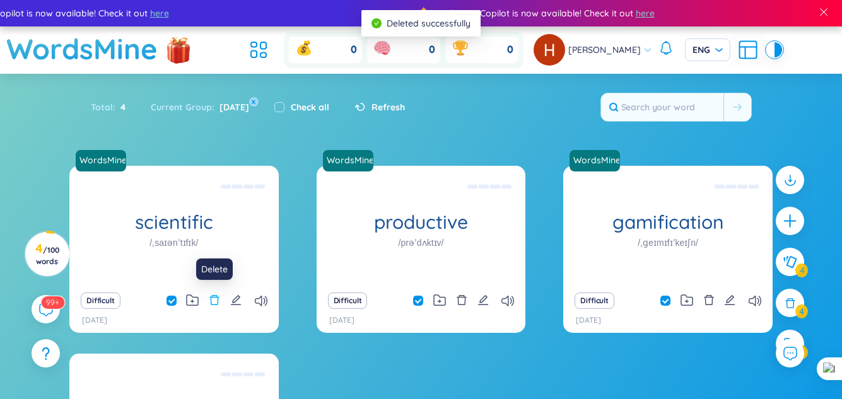 This screenshot has width=842, height=399. Describe the element at coordinates (668, 222) in the screenshot. I see `h1: gamification` at that location.